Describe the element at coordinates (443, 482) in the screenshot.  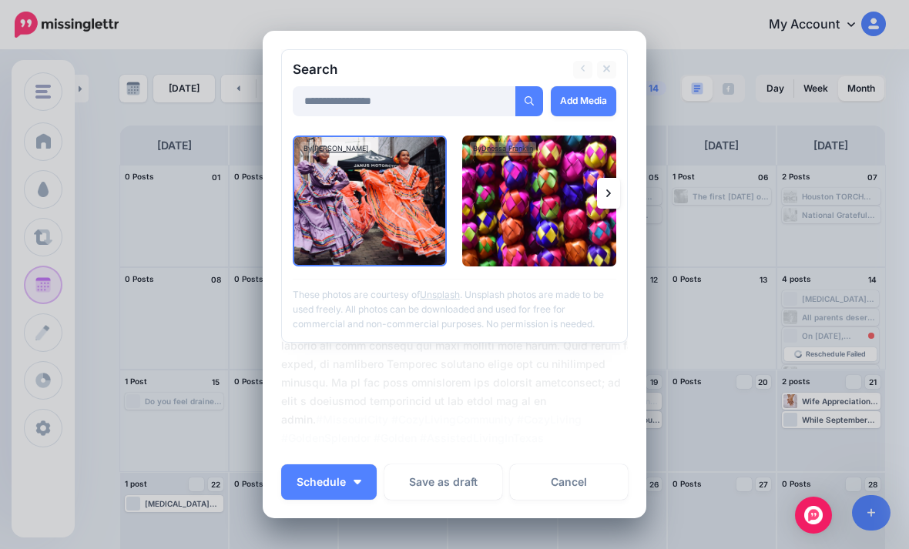
I see `button: Save as draft` at that location.